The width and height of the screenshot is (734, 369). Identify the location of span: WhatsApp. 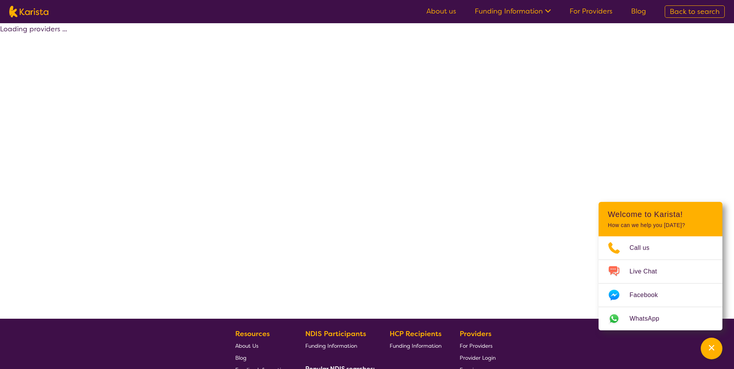
(649, 319).